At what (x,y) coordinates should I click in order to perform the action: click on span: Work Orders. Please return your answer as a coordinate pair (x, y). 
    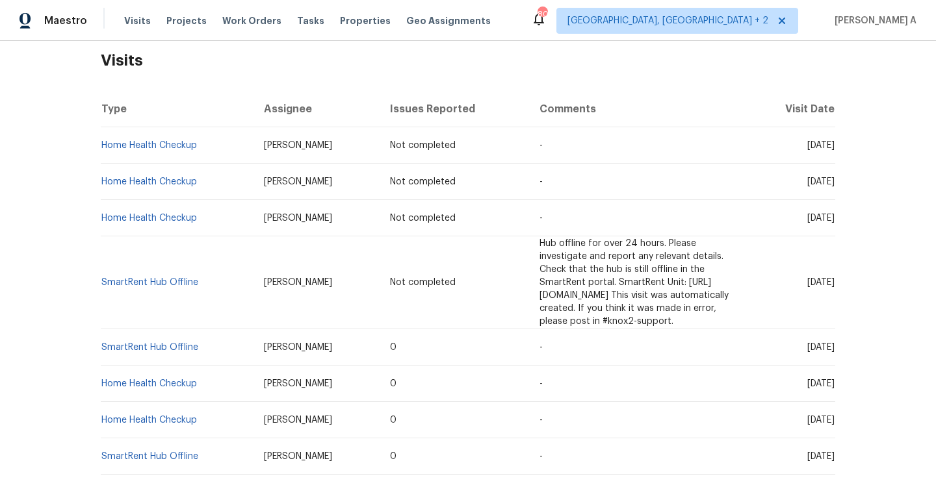
    Looking at the image, I should click on (251, 21).